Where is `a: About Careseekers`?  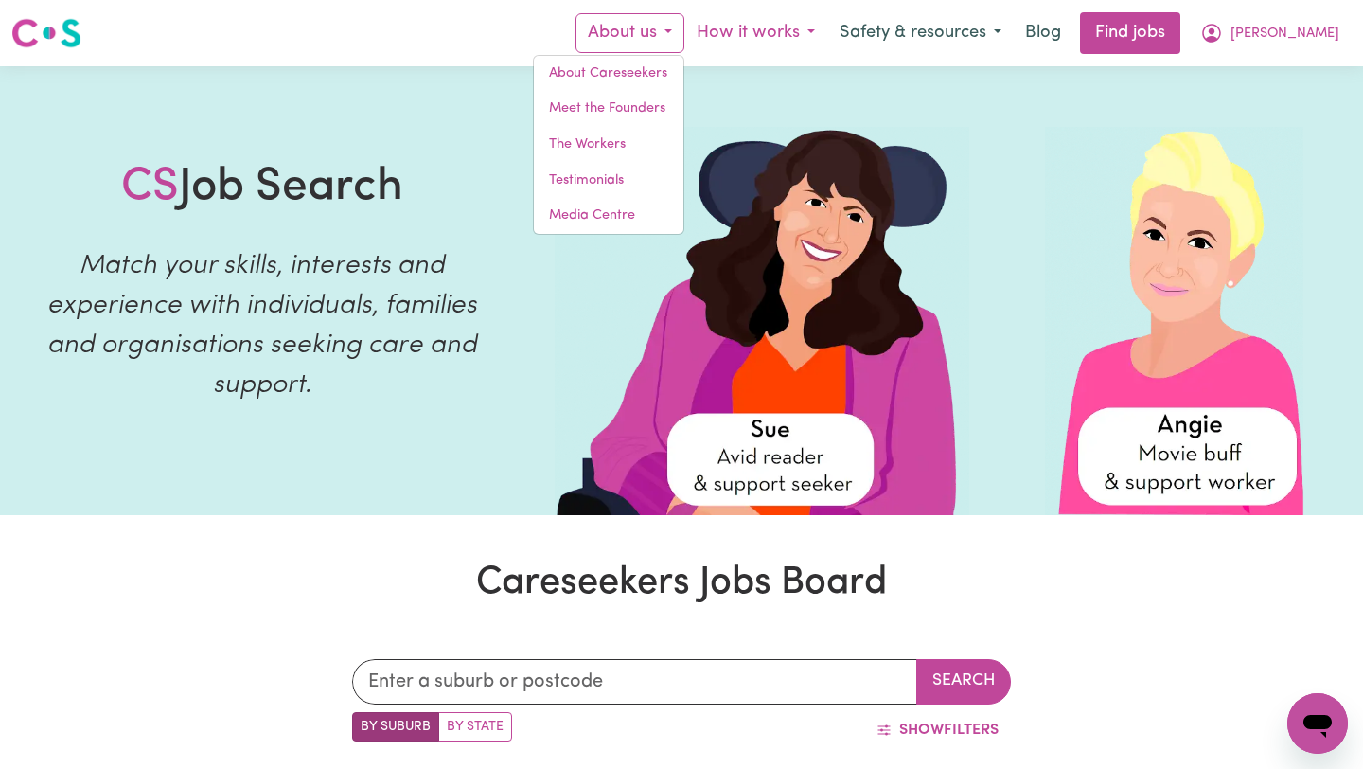 a: About Careseekers is located at coordinates (609, 74).